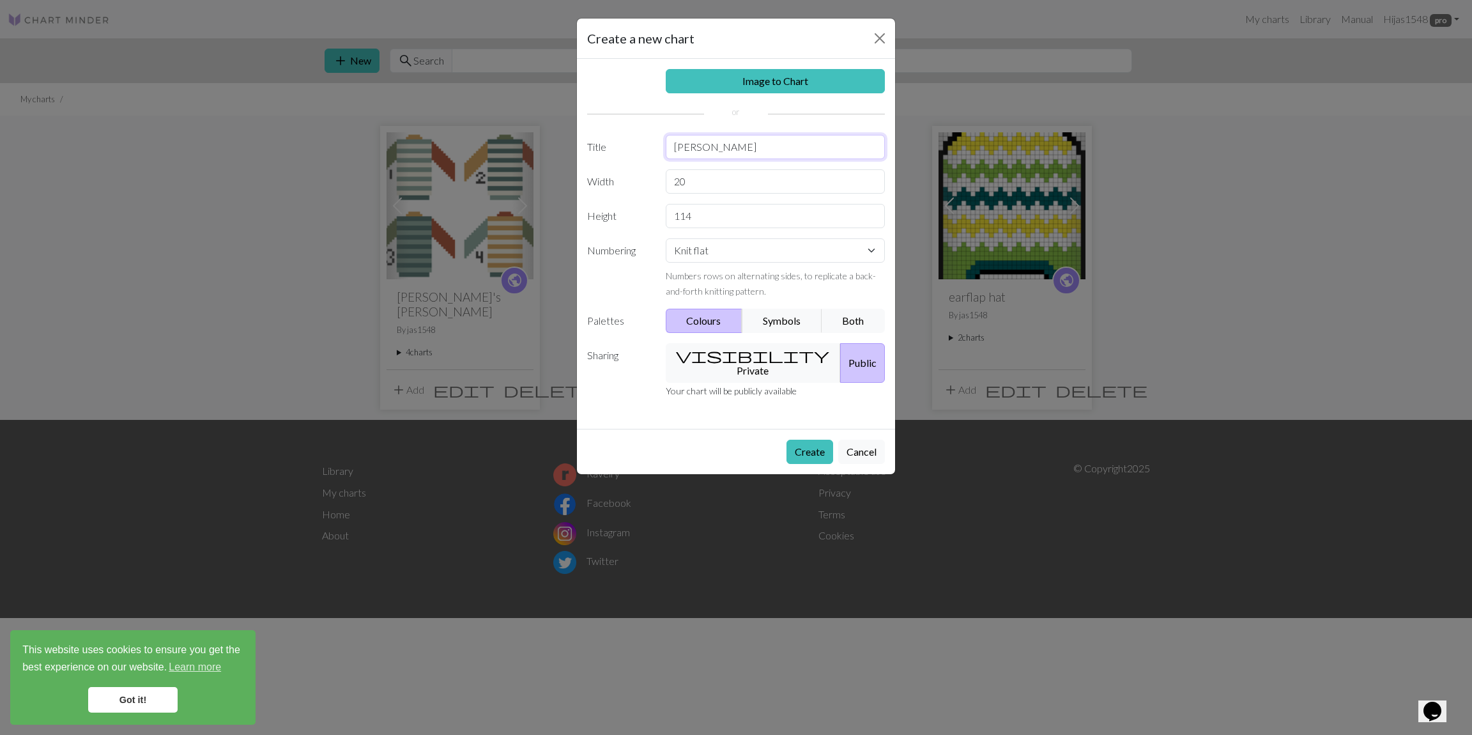 The image size is (1472, 735). Describe the element at coordinates (641, 38) in the screenshot. I see `h5: Create a new chart` at that location.